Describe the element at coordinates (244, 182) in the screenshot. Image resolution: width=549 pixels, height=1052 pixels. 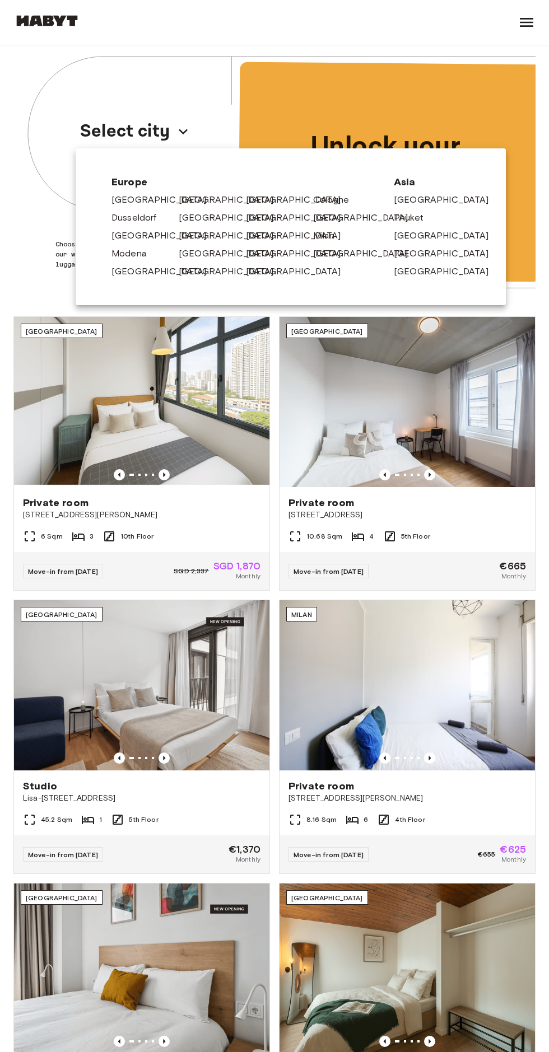
I see `span: Europe` at that location.